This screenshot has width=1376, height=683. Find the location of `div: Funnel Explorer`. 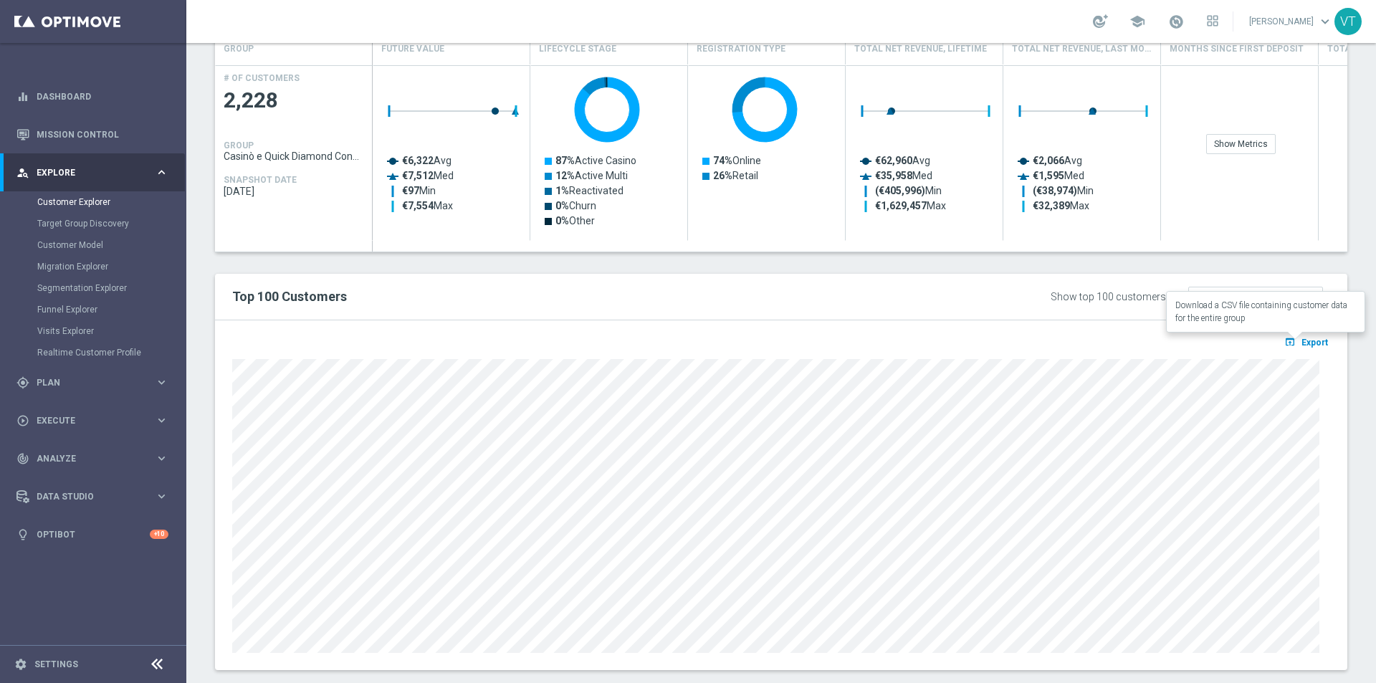

div: Funnel Explorer is located at coordinates (111, 310).